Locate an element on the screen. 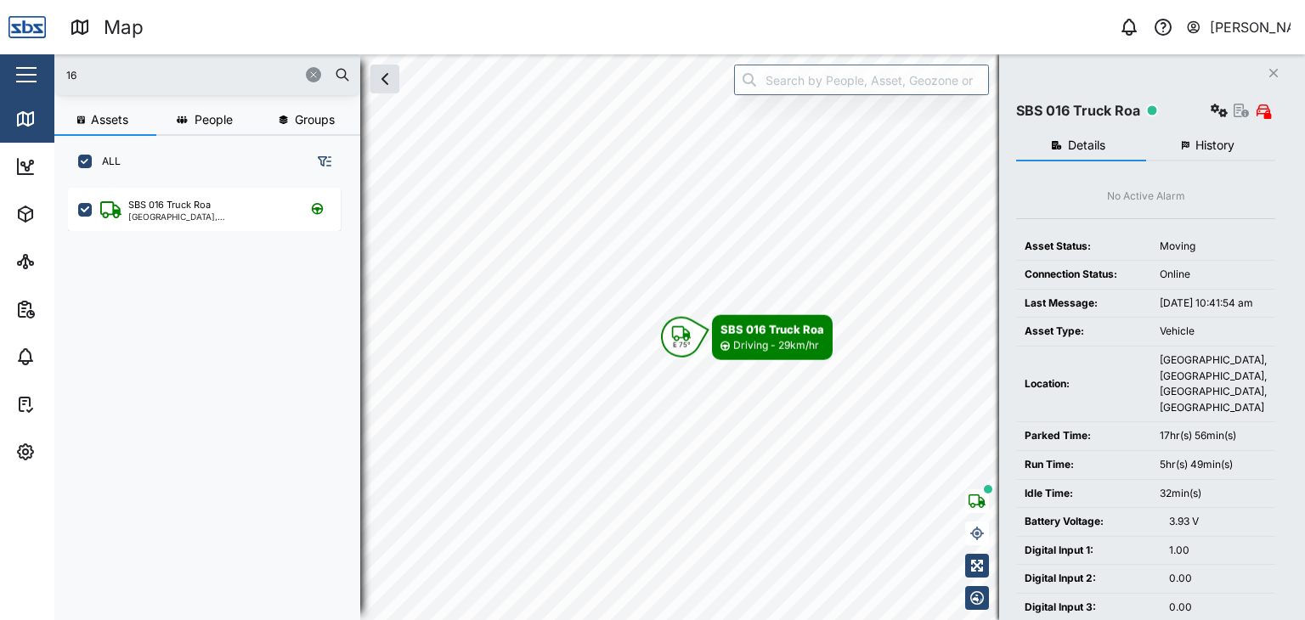 The width and height of the screenshot is (1305, 620). label: ALL is located at coordinates (106, 161).